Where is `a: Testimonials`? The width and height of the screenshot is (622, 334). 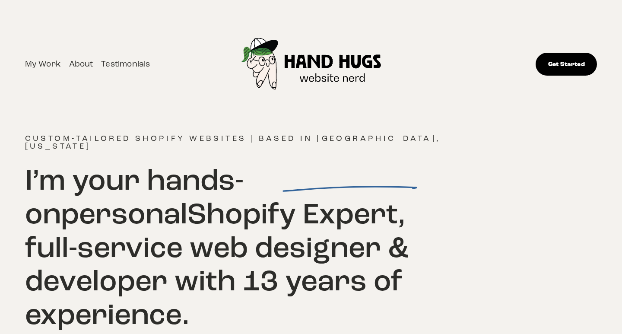 a: Testimonials is located at coordinates (125, 64).